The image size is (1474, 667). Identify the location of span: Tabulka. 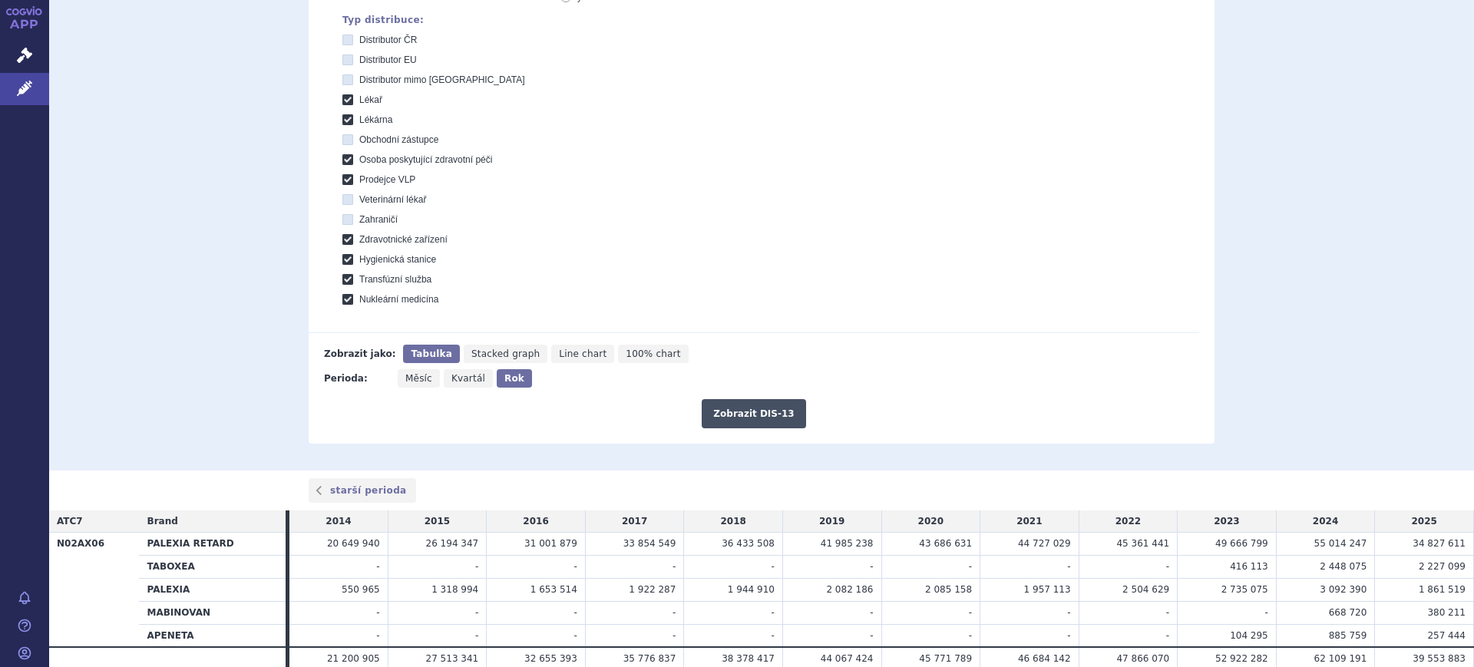
(431, 354).